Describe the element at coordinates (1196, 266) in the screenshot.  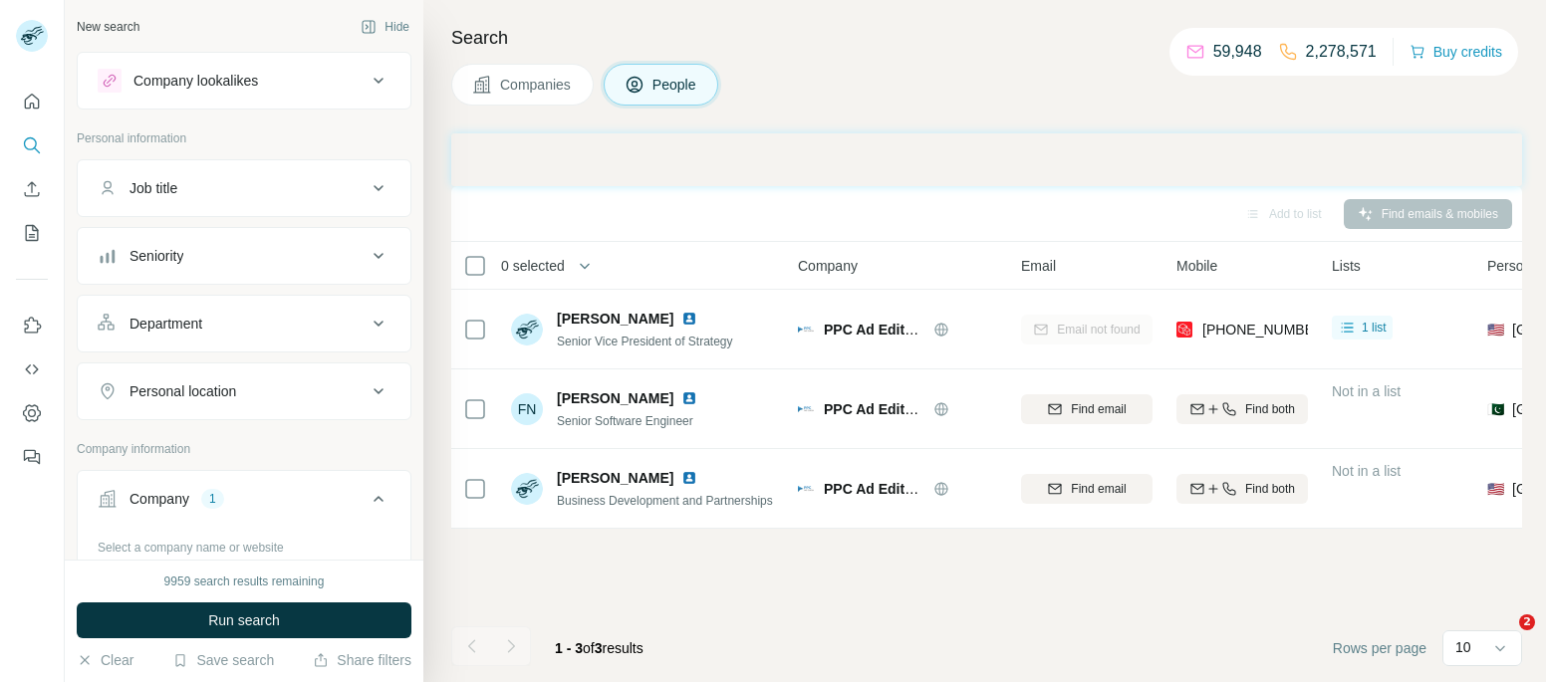
I see `span: Mobile` at that location.